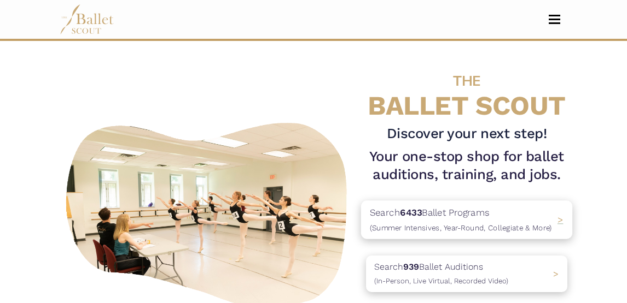 The image size is (627, 303). Describe the element at coordinates (460, 227) in the screenshot. I see `span: (Summer Intensives, Year-Round, Collegiate & More)` at that location.